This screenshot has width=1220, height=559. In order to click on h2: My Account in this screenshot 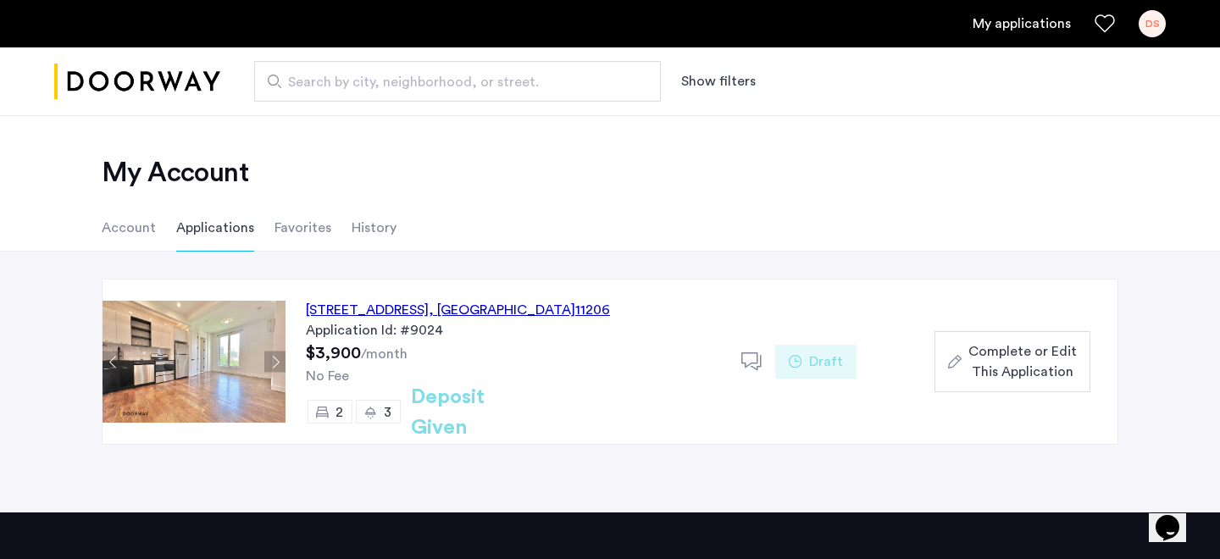, I will do `click(610, 173)`.